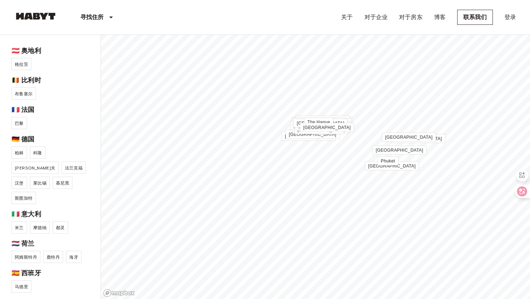 This screenshot has height=299, width=530. What do you see at coordinates (92, 17) in the screenshot?
I see `font: 寻找住所` at bounding box center [92, 17].